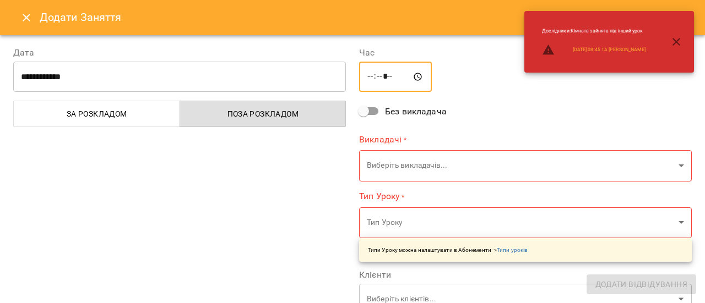  Describe the element at coordinates (448, 250) in the screenshot. I see `p: Типи Уроку можна налаштувати в Абонементи ->` at that location.